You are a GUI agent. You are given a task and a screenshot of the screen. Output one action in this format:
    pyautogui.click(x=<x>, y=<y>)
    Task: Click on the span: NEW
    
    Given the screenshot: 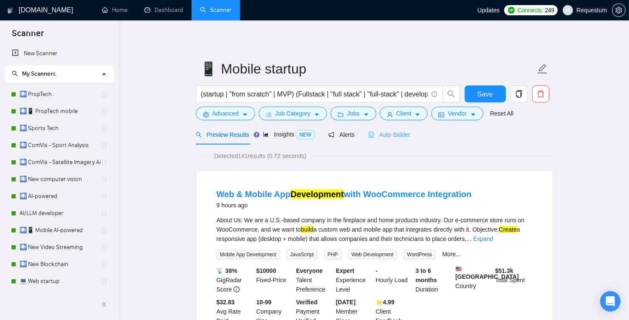 What is the action you would take?
    pyautogui.click(x=305, y=135)
    